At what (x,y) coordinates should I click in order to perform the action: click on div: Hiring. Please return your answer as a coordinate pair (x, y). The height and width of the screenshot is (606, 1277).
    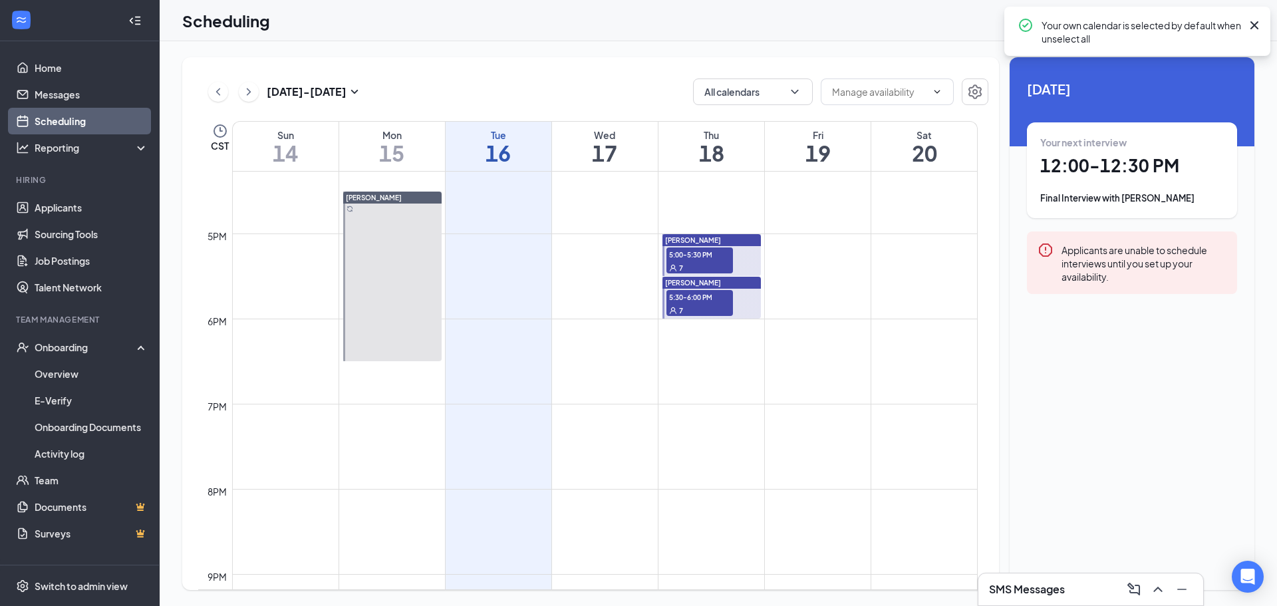
    Looking at the image, I should click on (80, 180).